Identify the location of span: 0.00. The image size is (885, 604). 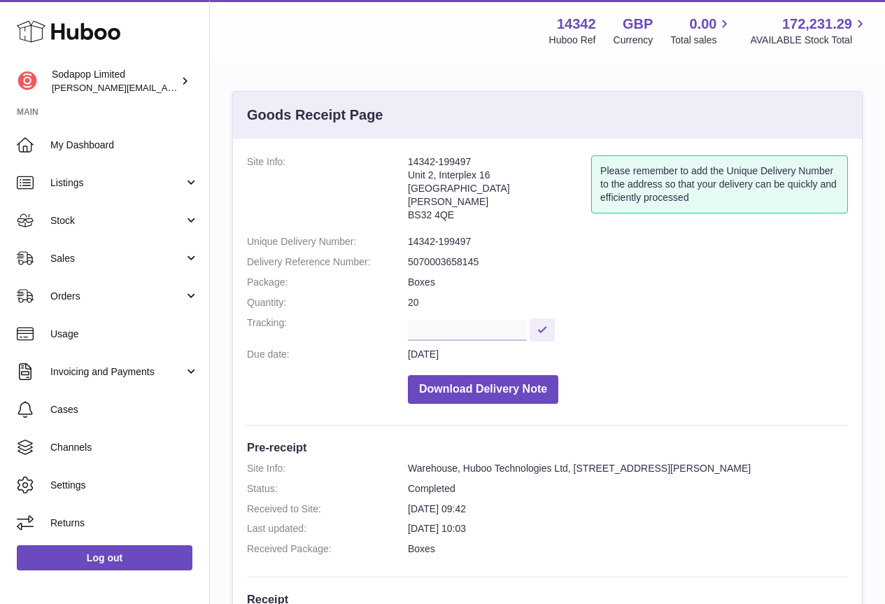
(703, 24).